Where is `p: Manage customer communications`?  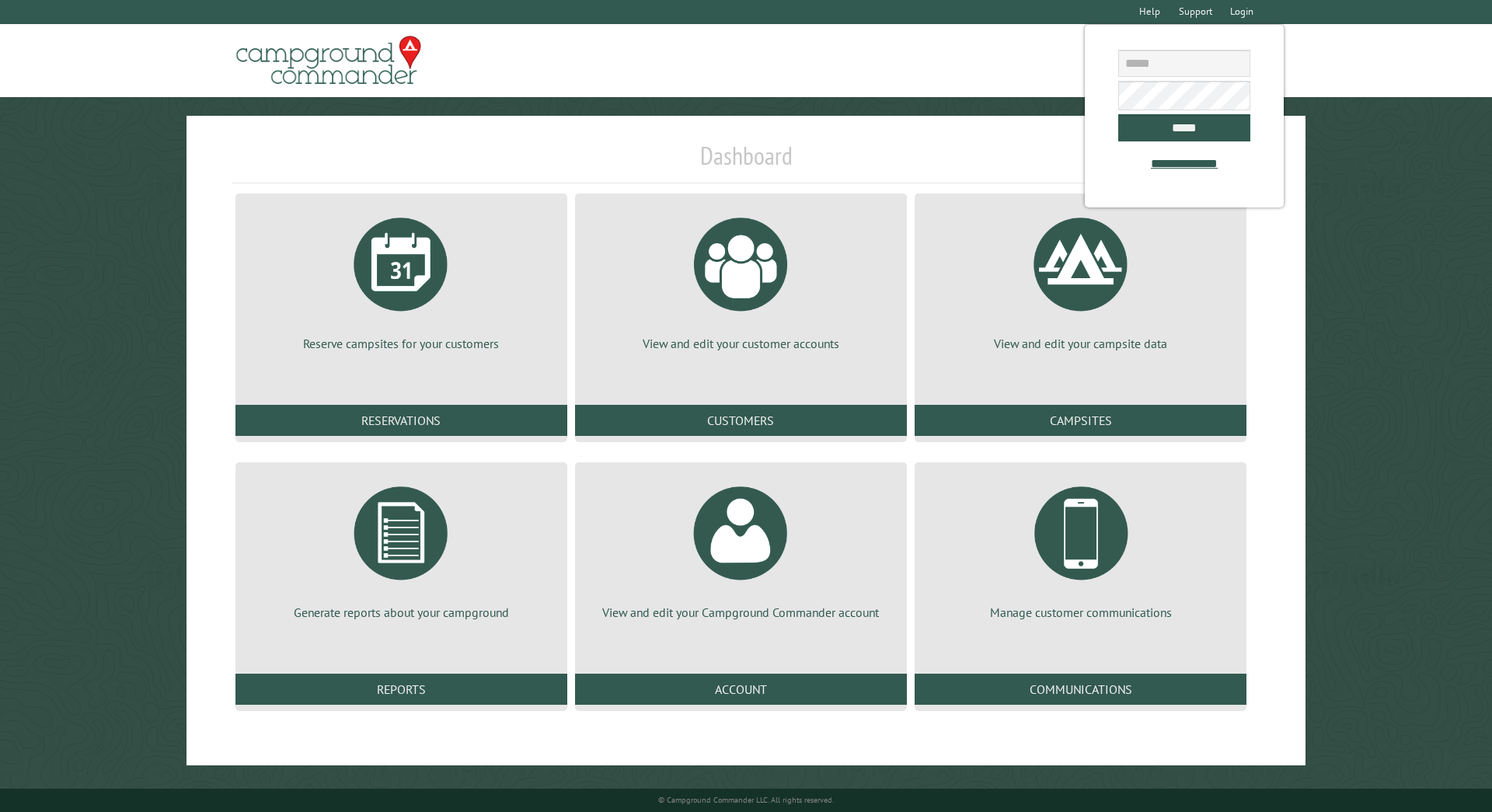 p: Manage customer communications is located at coordinates (1080, 612).